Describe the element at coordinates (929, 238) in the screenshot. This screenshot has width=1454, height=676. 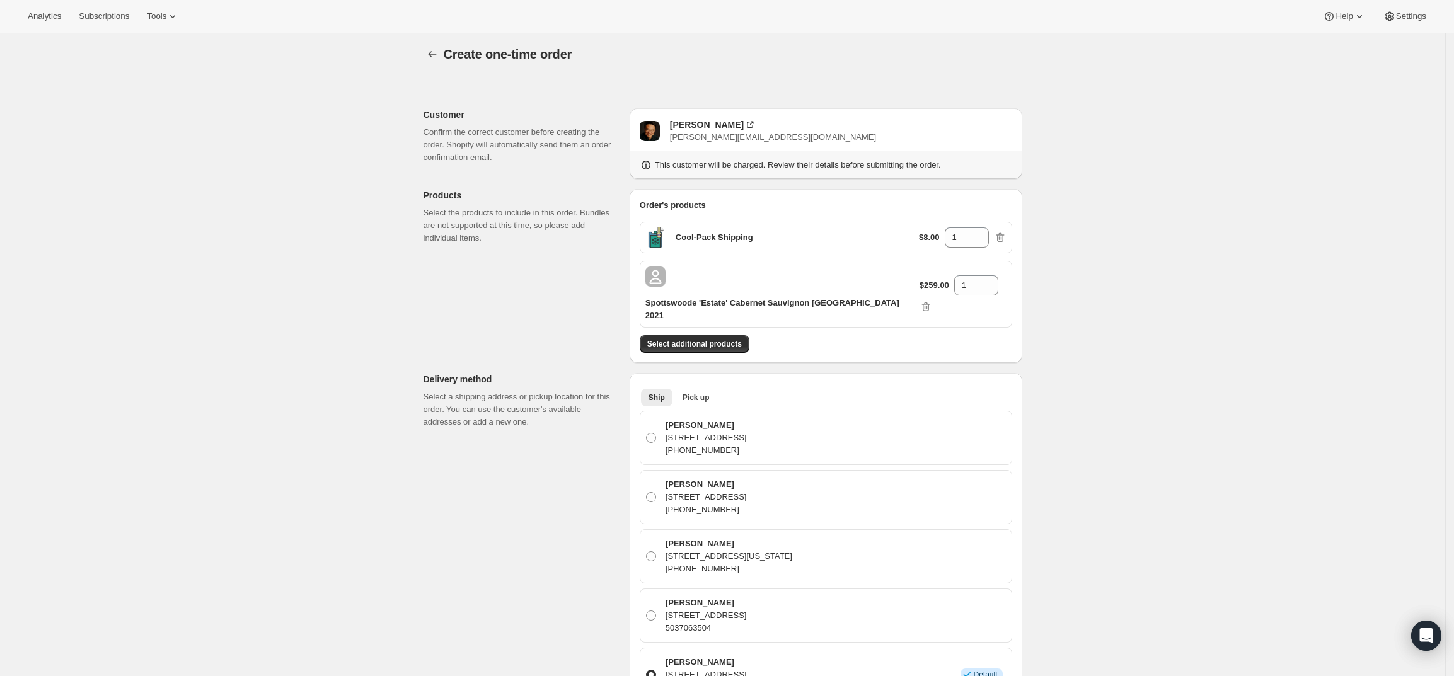
I see `p: $8.00` at that location.